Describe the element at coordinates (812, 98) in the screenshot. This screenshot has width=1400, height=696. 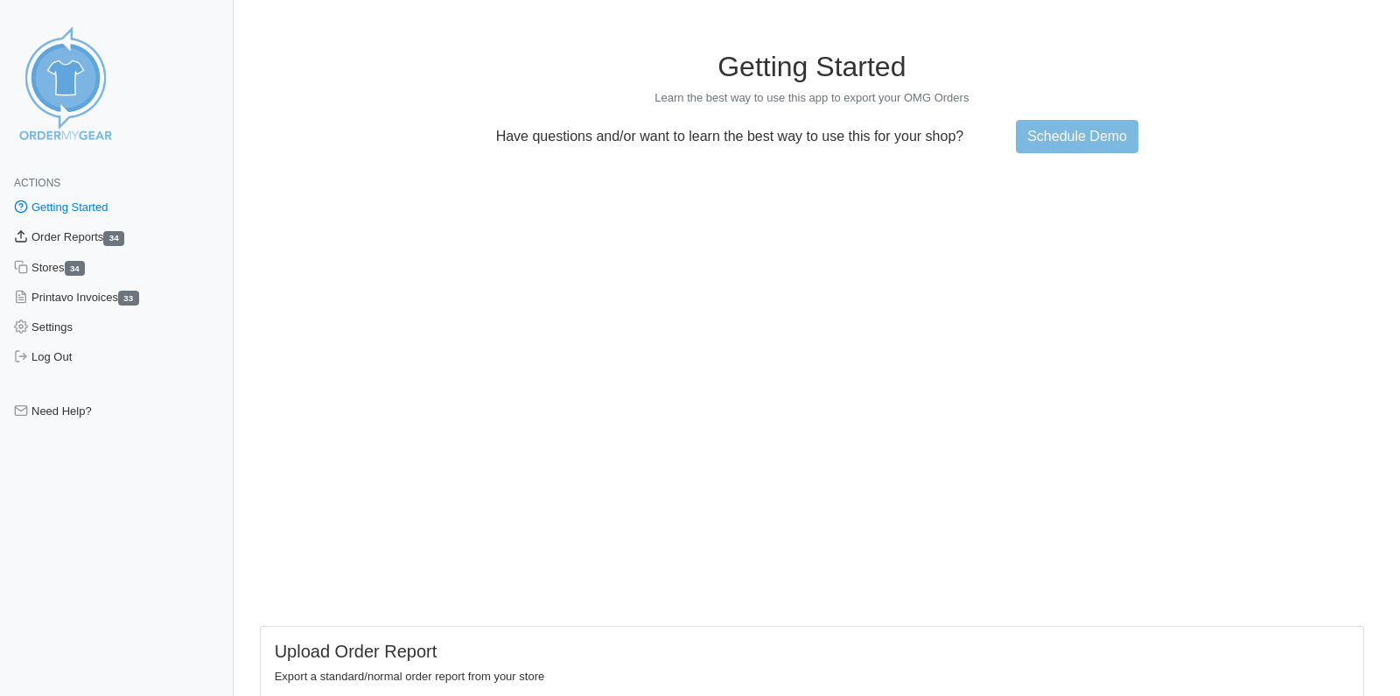
I see `p: Learn the best way to use this app to export your OMG Orders` at that location.